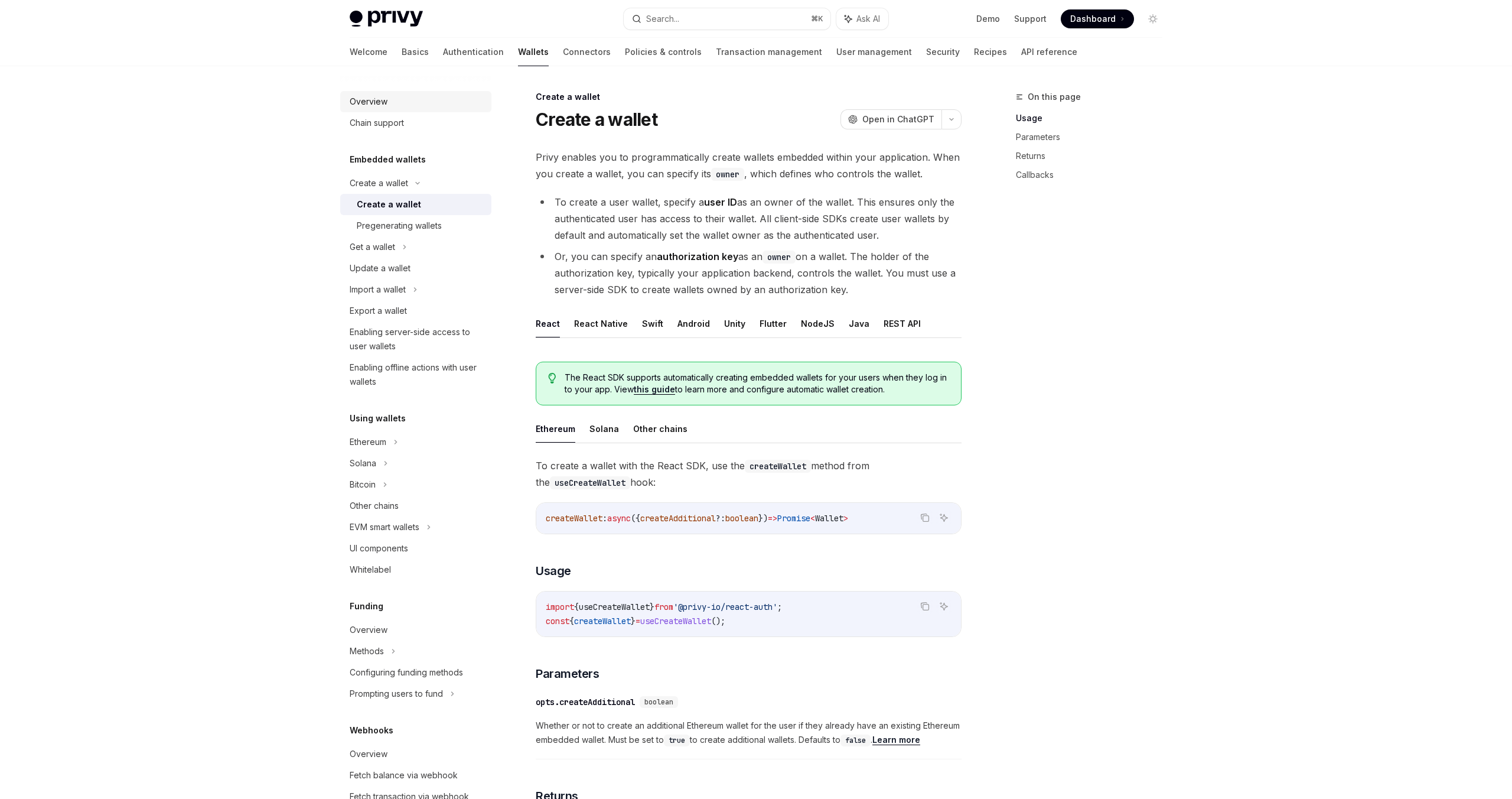 The image size is (1512, 799). I want to click on button: Android, so click(693, 323).